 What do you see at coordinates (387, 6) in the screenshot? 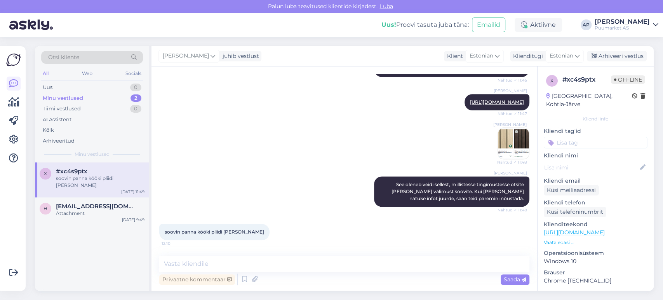
I see `span: Luba` at bounding box center [387, 6].